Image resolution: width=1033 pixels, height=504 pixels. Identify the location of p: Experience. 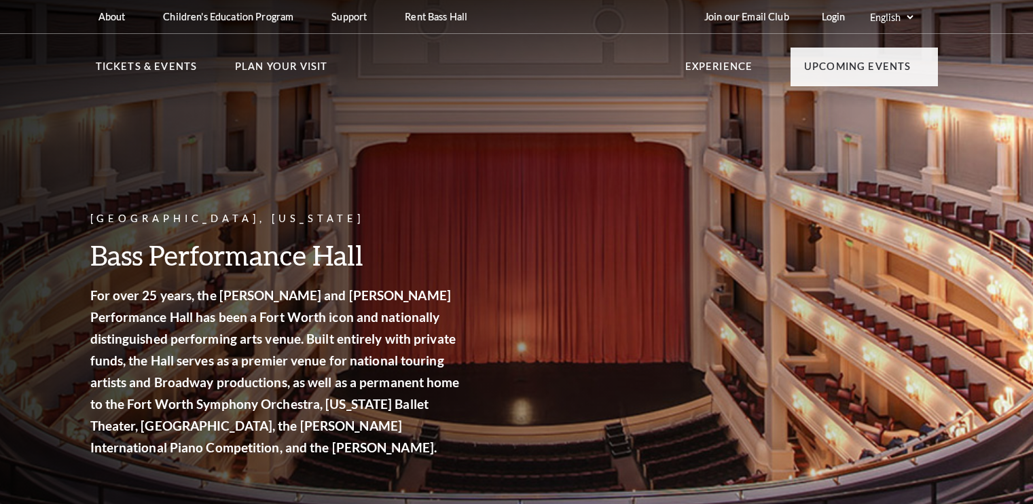
(719, 71).